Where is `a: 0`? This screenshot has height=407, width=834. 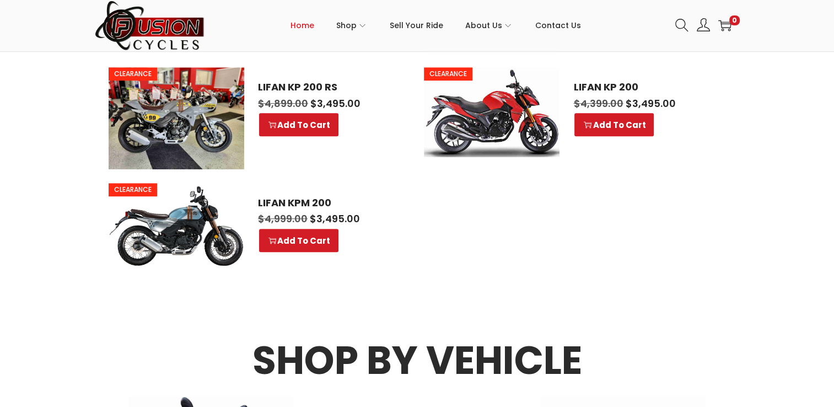
a: 0 is located at coordinates (725, 25).